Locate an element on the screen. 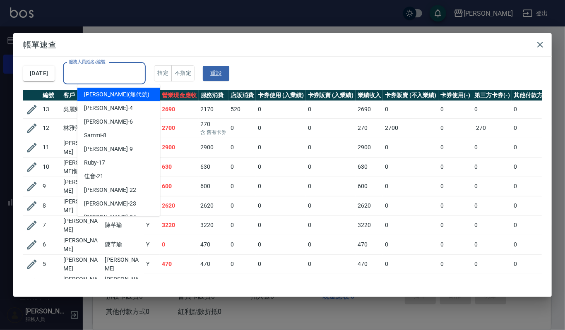  td: 6 is located at coordinates (51, 245).